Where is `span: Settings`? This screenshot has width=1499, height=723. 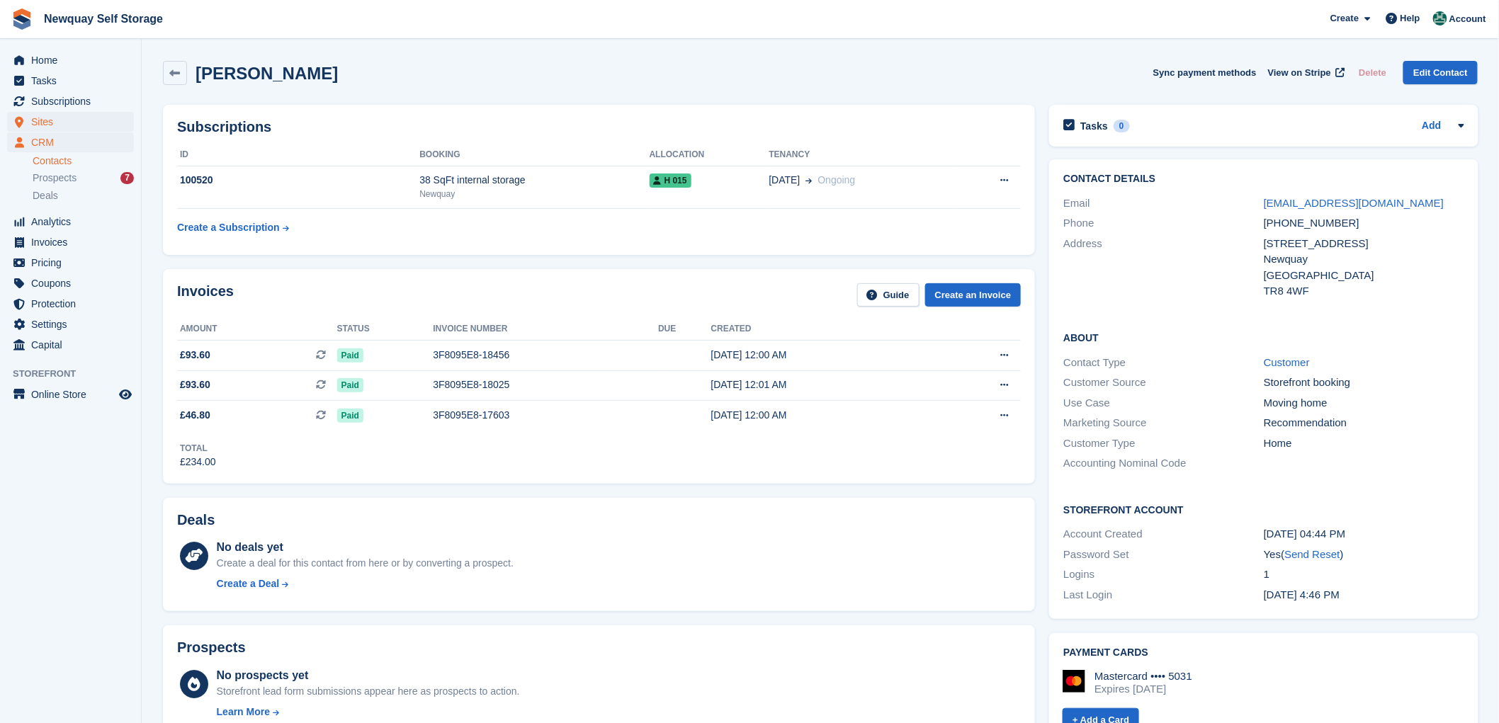 span: Settings is located at coordinates (74, 325).